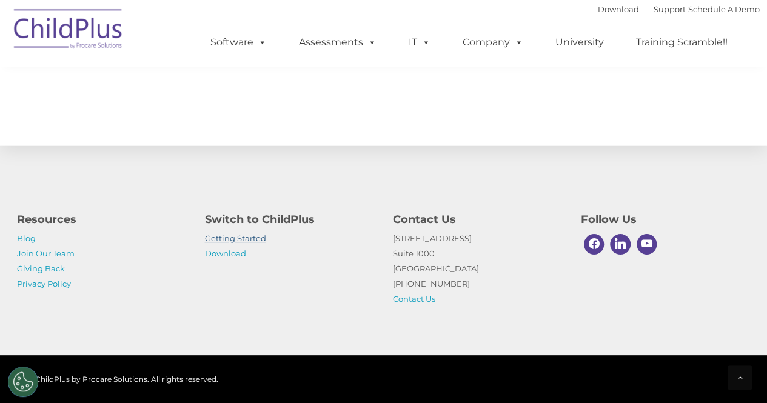  What do you see at coordinates (478, 219) in the screenshot?
I see `h4: Contact Us` at bounding box center [478, 219].